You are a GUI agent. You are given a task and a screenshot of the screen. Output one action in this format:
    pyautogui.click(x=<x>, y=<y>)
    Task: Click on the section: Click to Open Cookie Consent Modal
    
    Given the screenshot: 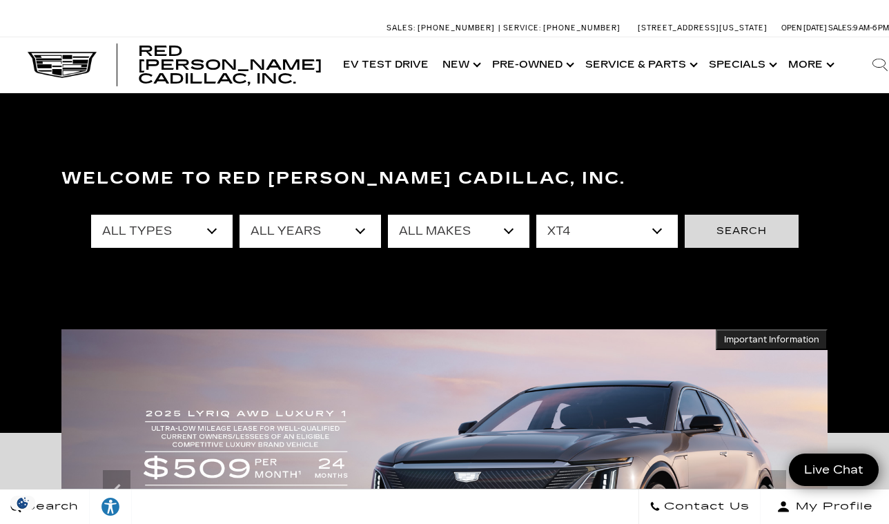 What is the action you would take?
    pyautogui.click(x=23, y=502)
    